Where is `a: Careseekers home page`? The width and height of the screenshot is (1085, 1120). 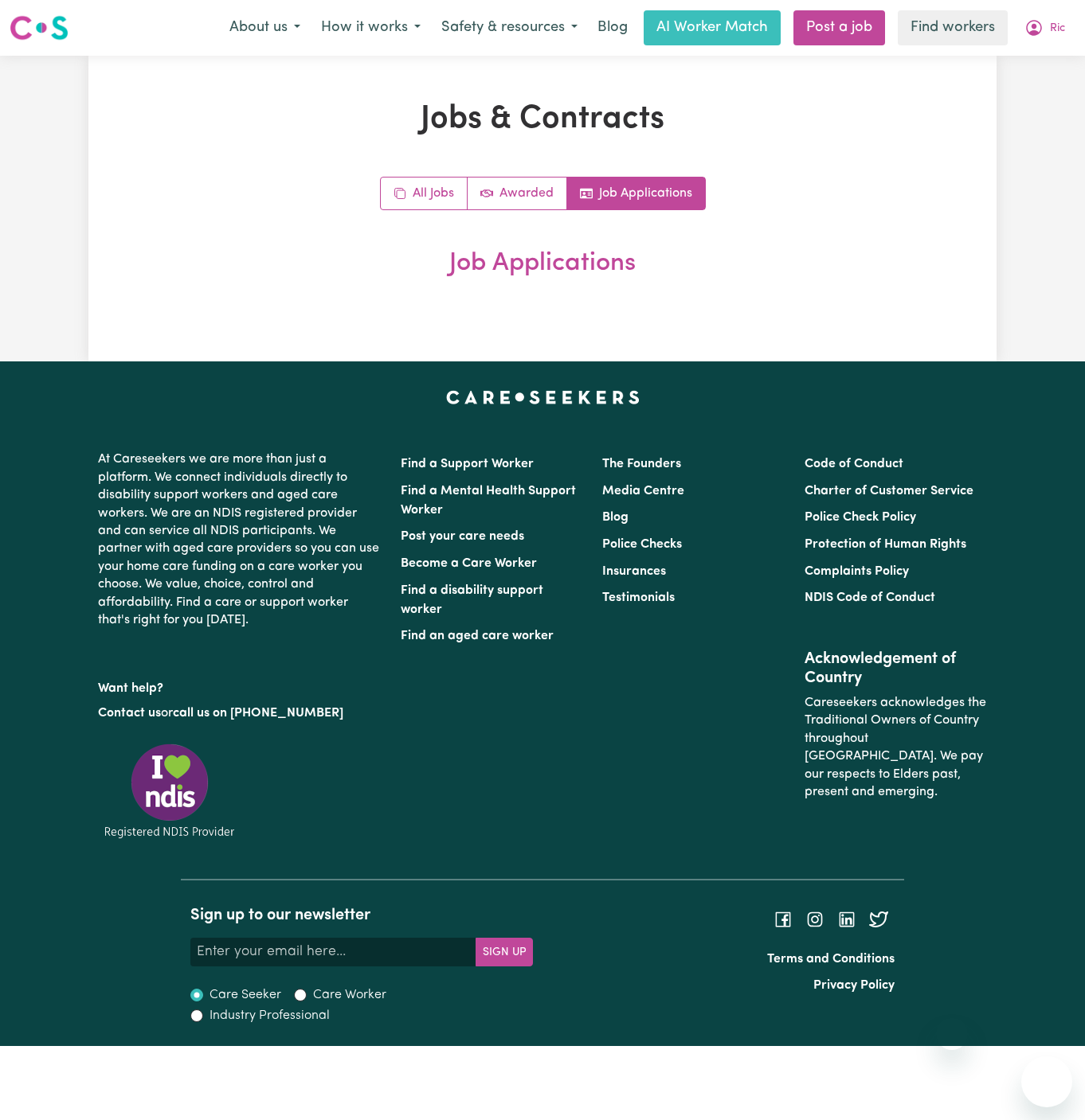
a: Careseekers home page is located at coordinates (542, 396).